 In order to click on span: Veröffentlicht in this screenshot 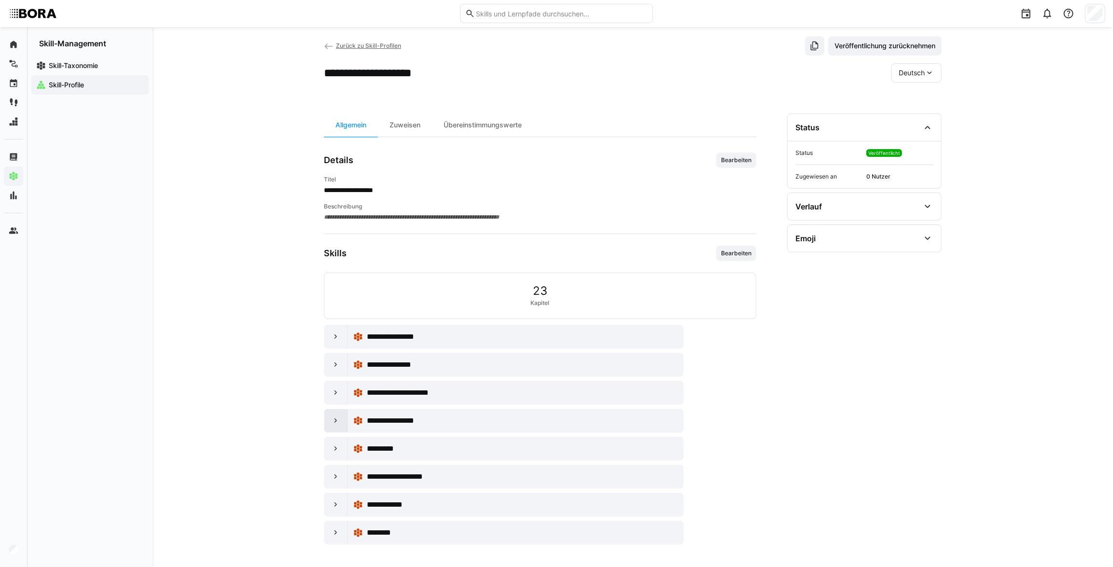, I will do `click(884, 153)`.